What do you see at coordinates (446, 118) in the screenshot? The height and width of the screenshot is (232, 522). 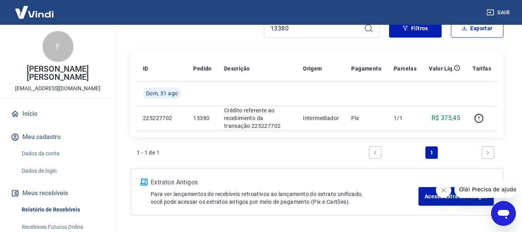 I see `p: R$ 375,45` at bounding box center [446, 118].